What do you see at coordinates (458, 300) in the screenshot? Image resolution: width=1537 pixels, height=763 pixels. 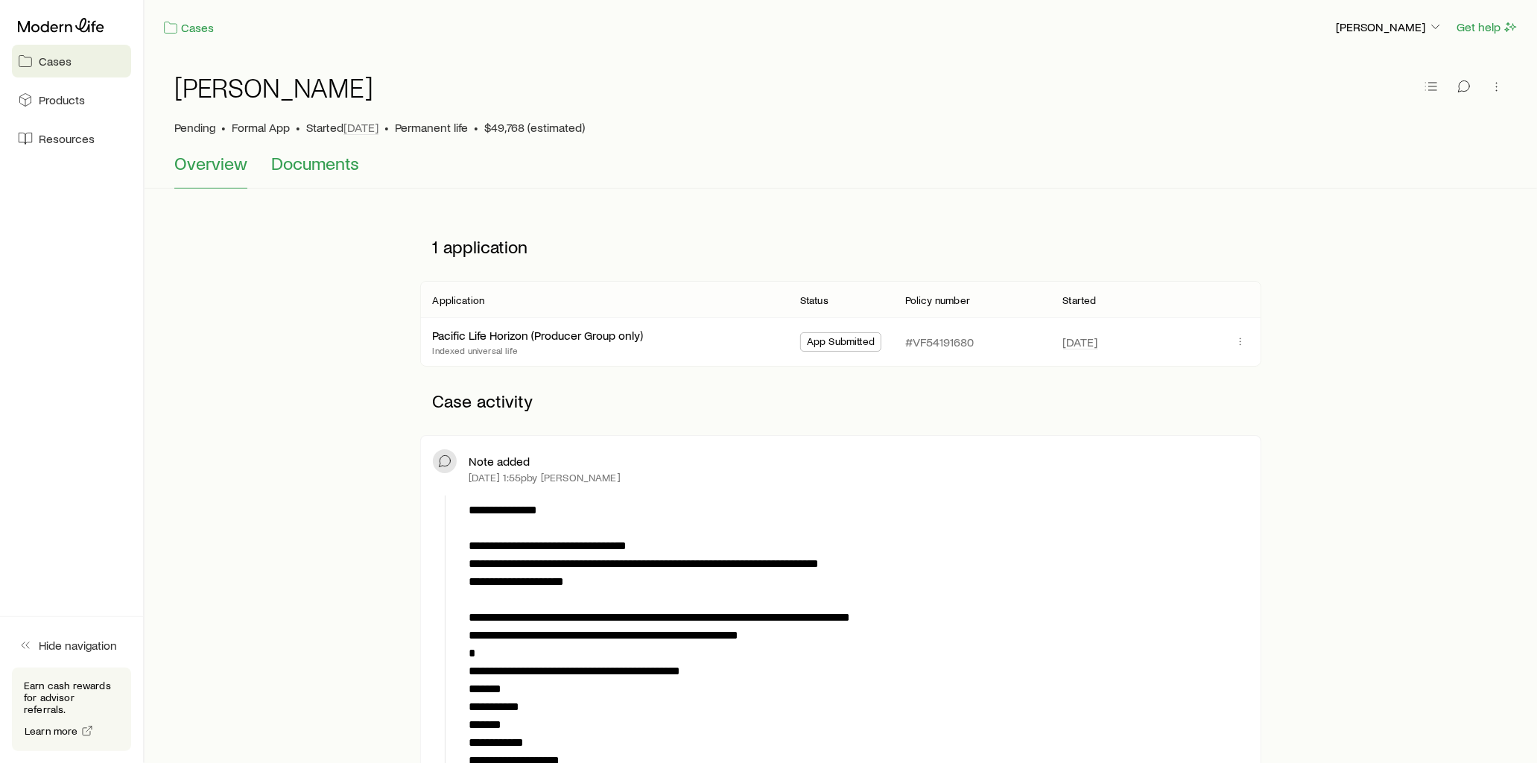 I see `p: Application` at bounding box center [458, 300].